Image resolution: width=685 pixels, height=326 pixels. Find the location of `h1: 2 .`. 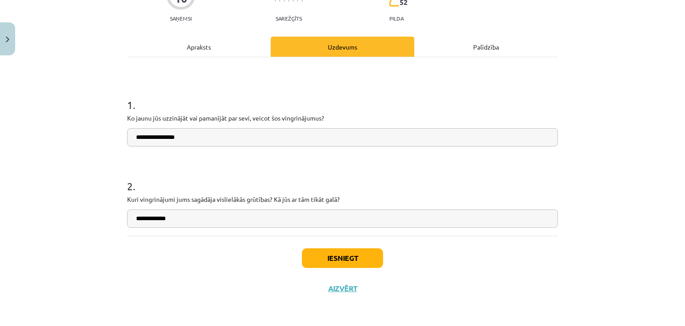

h1: 2 . is located at coordinates (343, 178).